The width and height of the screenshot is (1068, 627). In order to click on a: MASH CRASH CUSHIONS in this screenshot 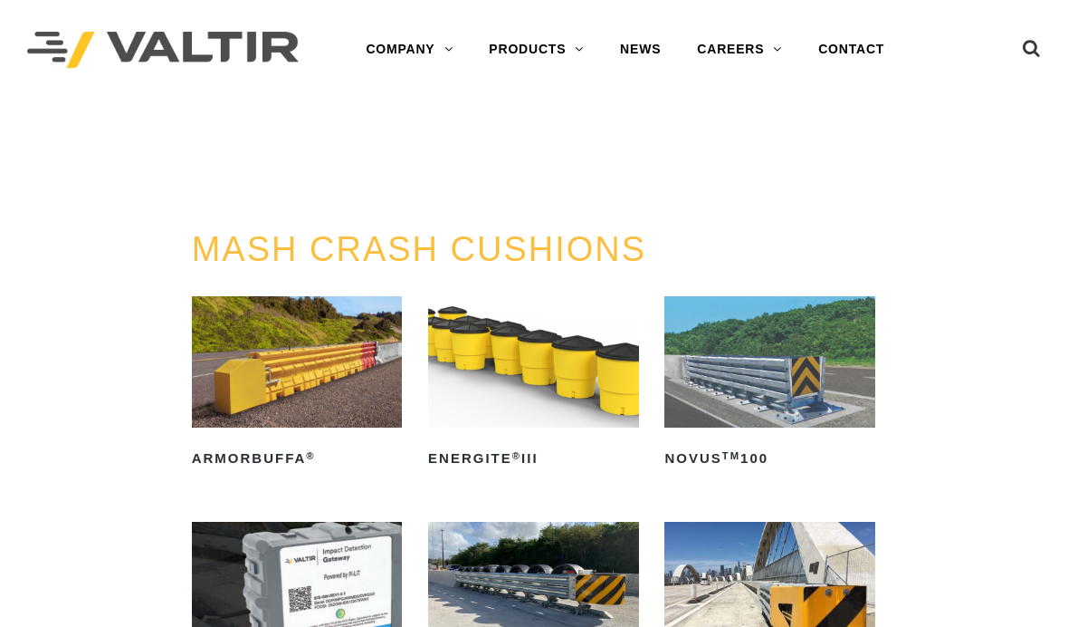, I will do `click(419, 249)`.